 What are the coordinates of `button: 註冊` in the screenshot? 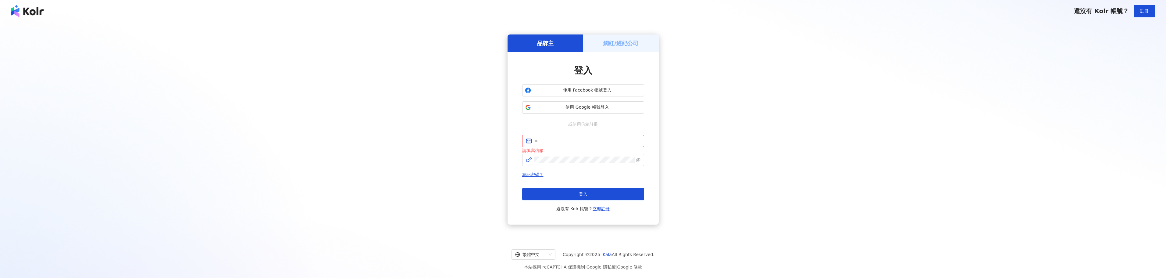 It's located at (1145, 11).